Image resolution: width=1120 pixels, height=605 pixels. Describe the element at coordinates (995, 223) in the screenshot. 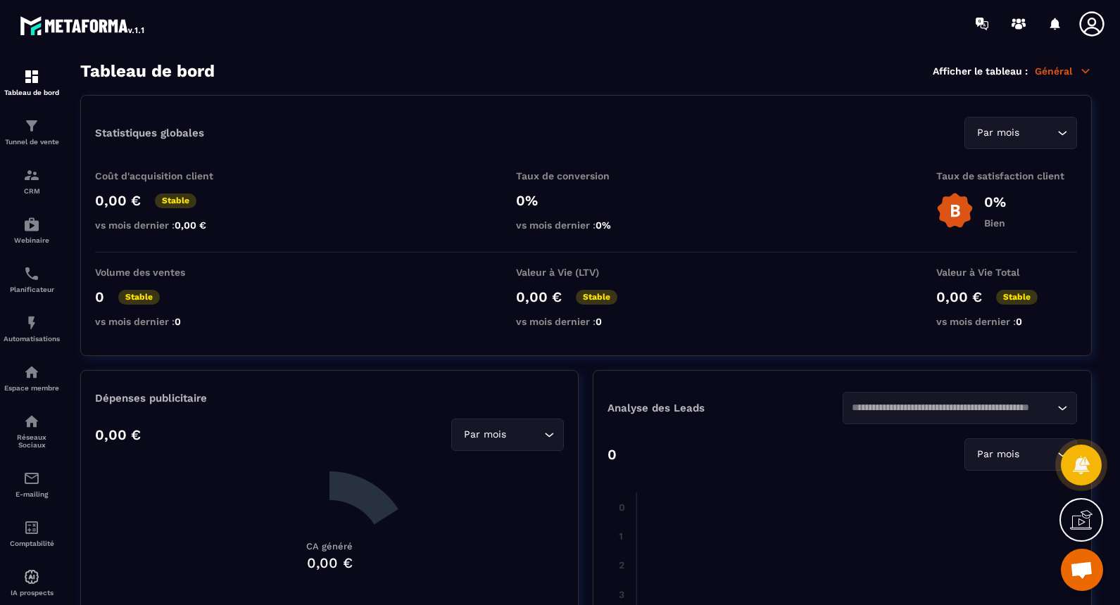

I see `p: Bien` at that location.